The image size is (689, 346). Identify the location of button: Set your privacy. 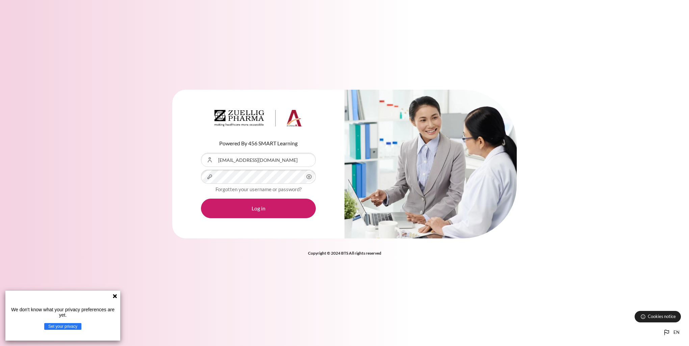
(63, 327).